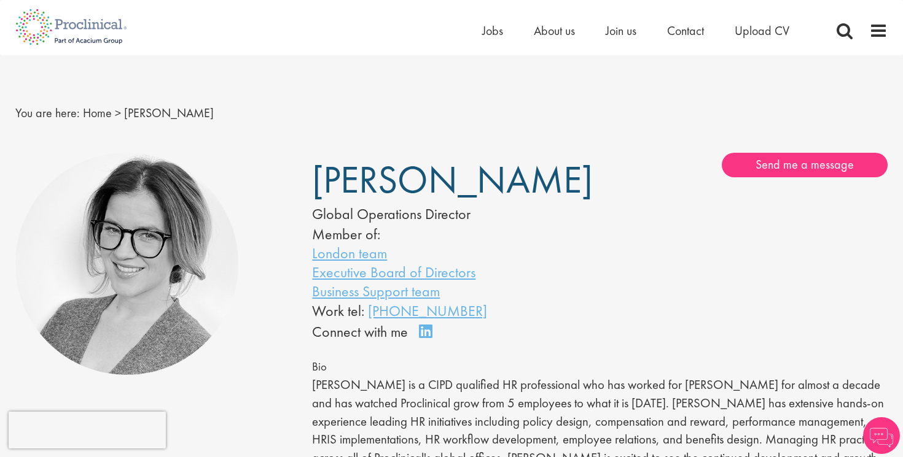 The width and height of the screenshot is (903, 457). Describe the element at coordinates (97, 113) in the screenshot. I see `a: breadcrumb link` at that location.